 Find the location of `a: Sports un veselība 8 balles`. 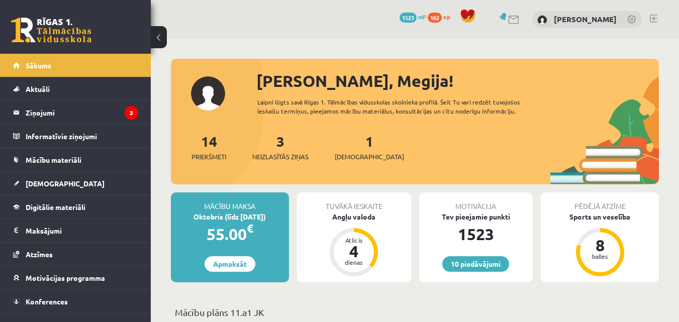

a: Sports un veselība 8 balles is located at coordinates (600, 245).